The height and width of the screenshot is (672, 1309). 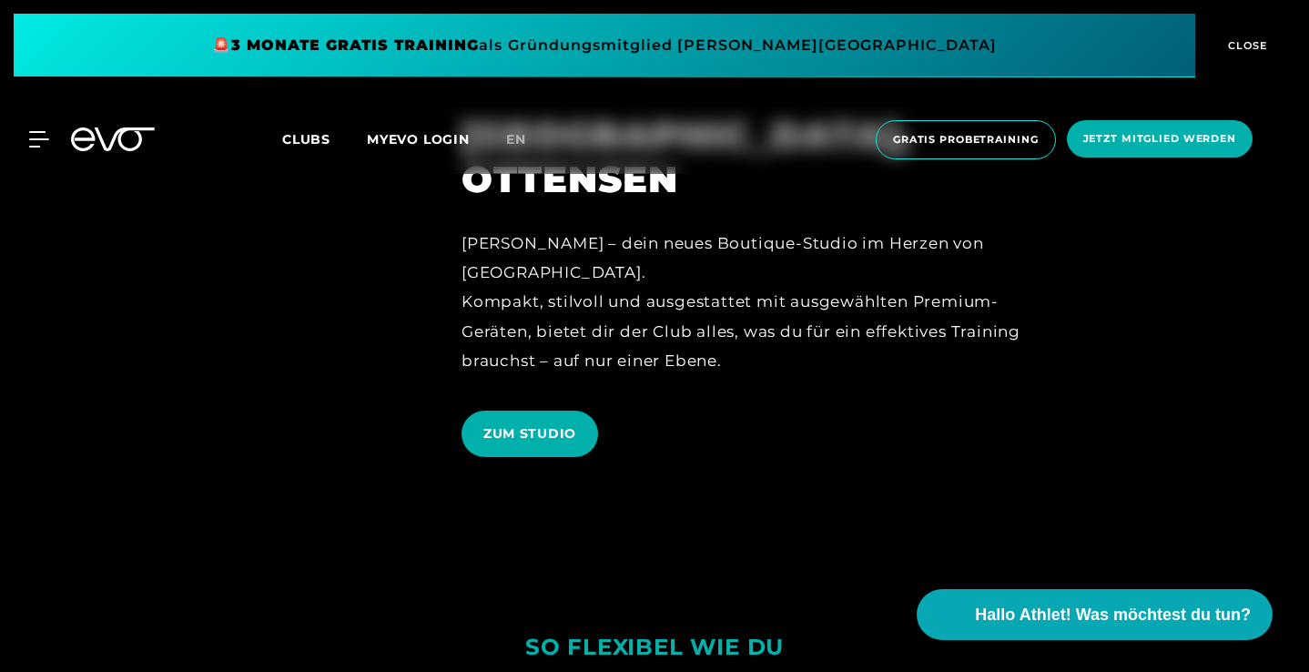 I want to click on a: ZUM STUDIO, so click(x=534, y=433).